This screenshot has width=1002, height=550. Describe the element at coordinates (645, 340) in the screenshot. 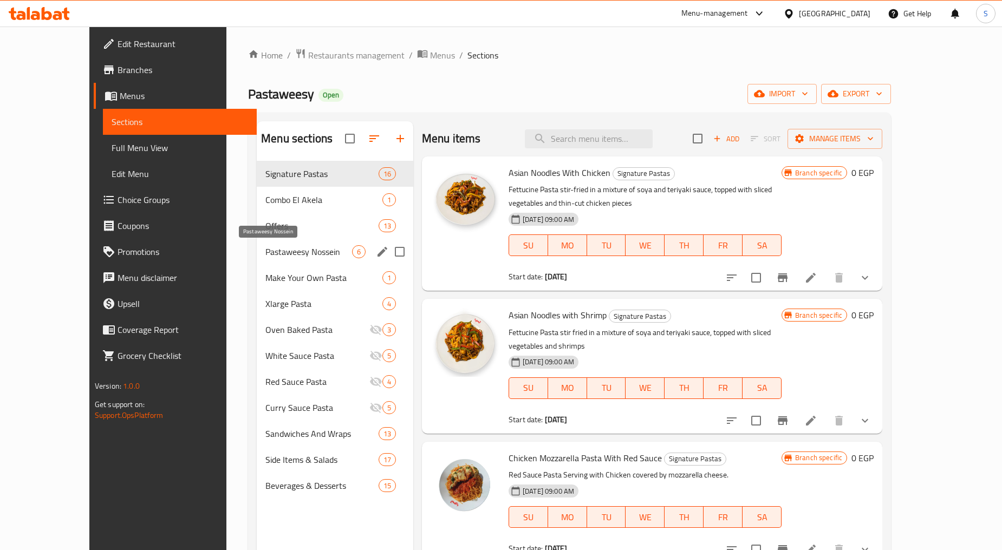

I see `p: Fettucine Pasta stir fried in a mixture of soya and teriyaki sauce, topped with sliced vegetables...` at that location.